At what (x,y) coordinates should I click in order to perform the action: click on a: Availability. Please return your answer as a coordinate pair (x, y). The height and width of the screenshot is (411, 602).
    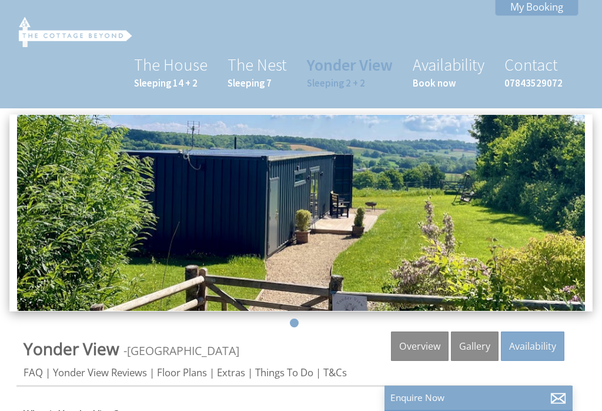
    Looking at the image, I should click on (533, 346).